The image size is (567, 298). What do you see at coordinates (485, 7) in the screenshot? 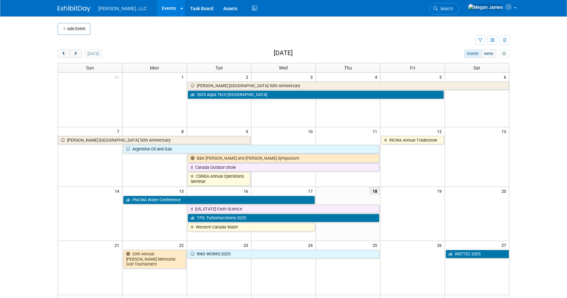
I see `img: Megan James` at bounding box center [485, 7].